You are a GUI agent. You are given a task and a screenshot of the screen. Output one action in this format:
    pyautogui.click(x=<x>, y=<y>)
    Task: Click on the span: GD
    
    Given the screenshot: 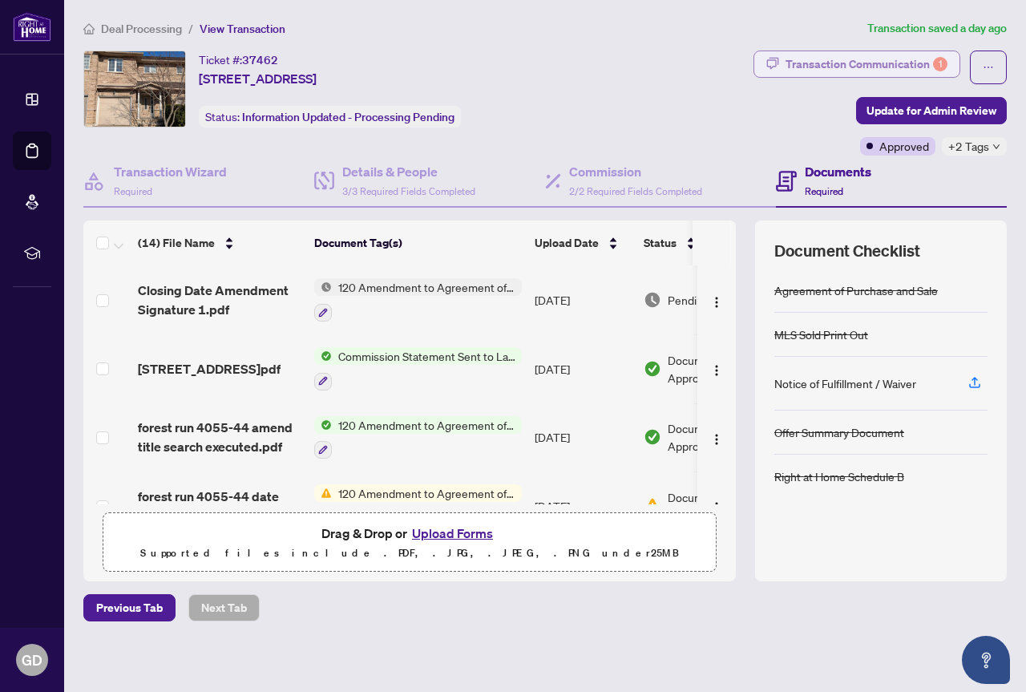 What is the action you would take?
    pyautogui.click(x=32, y=660)
    